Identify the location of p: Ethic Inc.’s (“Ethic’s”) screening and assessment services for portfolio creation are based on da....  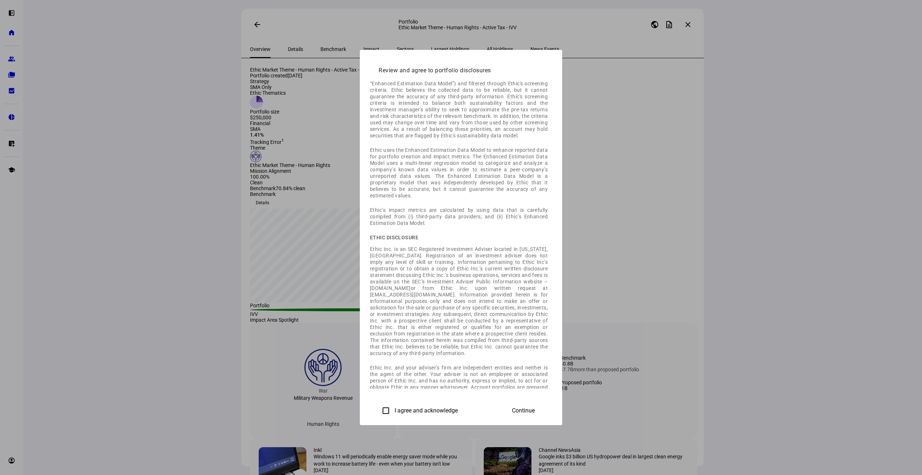
(459, 100).